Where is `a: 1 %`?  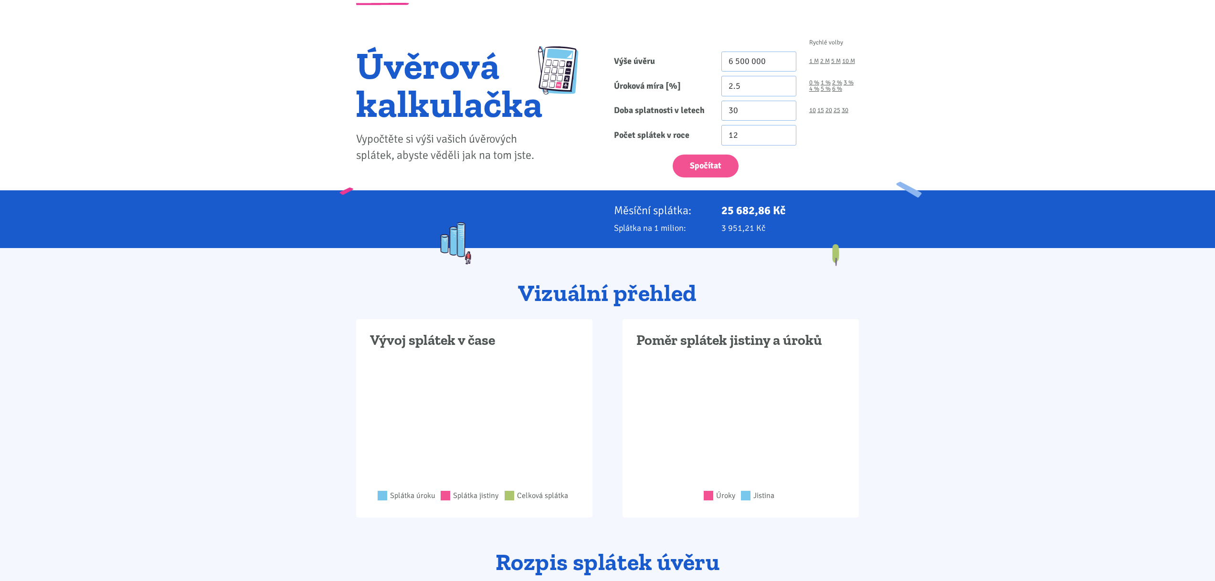 a: 1 % is located at coordinates (825, 83).